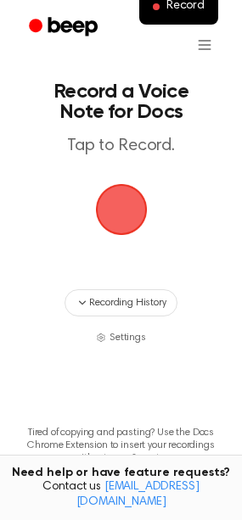  Describe the element at coordinates (121, 102) in the screenshot. I see `h1: Record a Voice Note for Docs` at that location.